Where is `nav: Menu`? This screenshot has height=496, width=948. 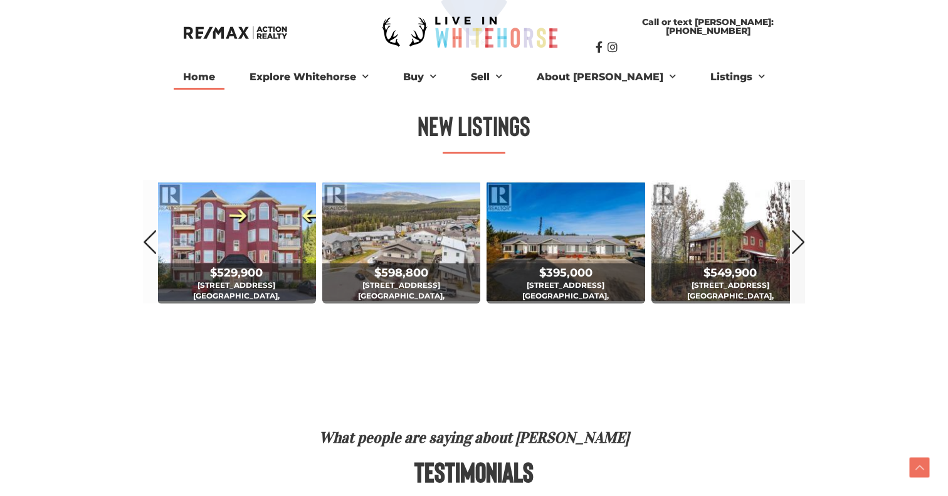
nav: Menu is located at coordinates (474, 77).